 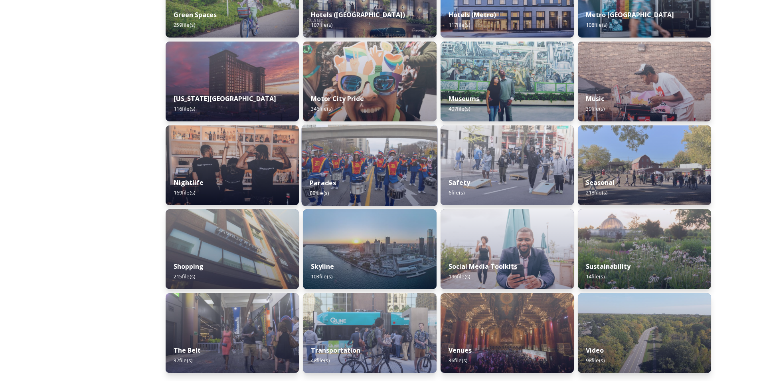 I want to click on span: 116 file(s), so click(x=184, y=109).